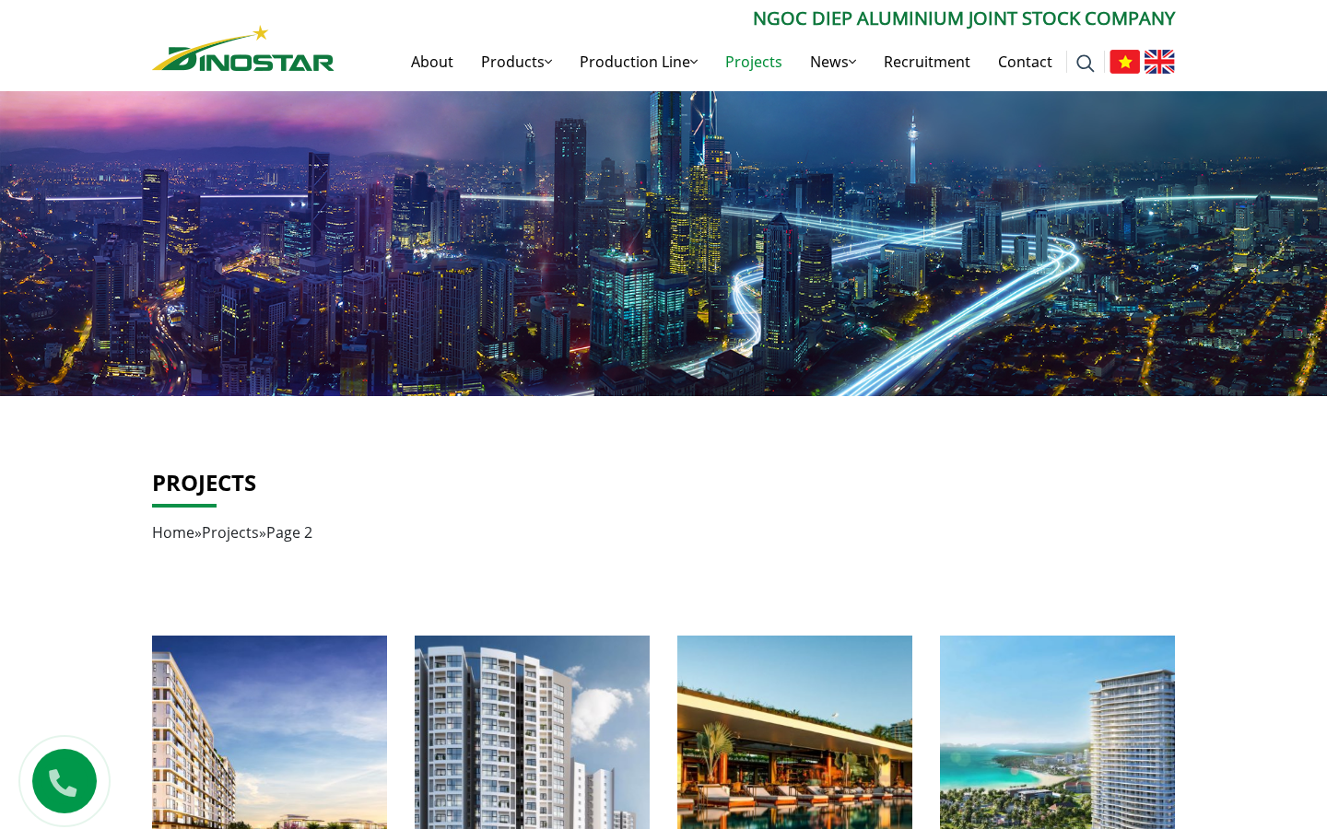 The width and height of the screenshot is (1327, 829). What do you see at coordinates (927, 62) in the screenshot?
I see `a: Recruitment` at bounding box center [927, 62].